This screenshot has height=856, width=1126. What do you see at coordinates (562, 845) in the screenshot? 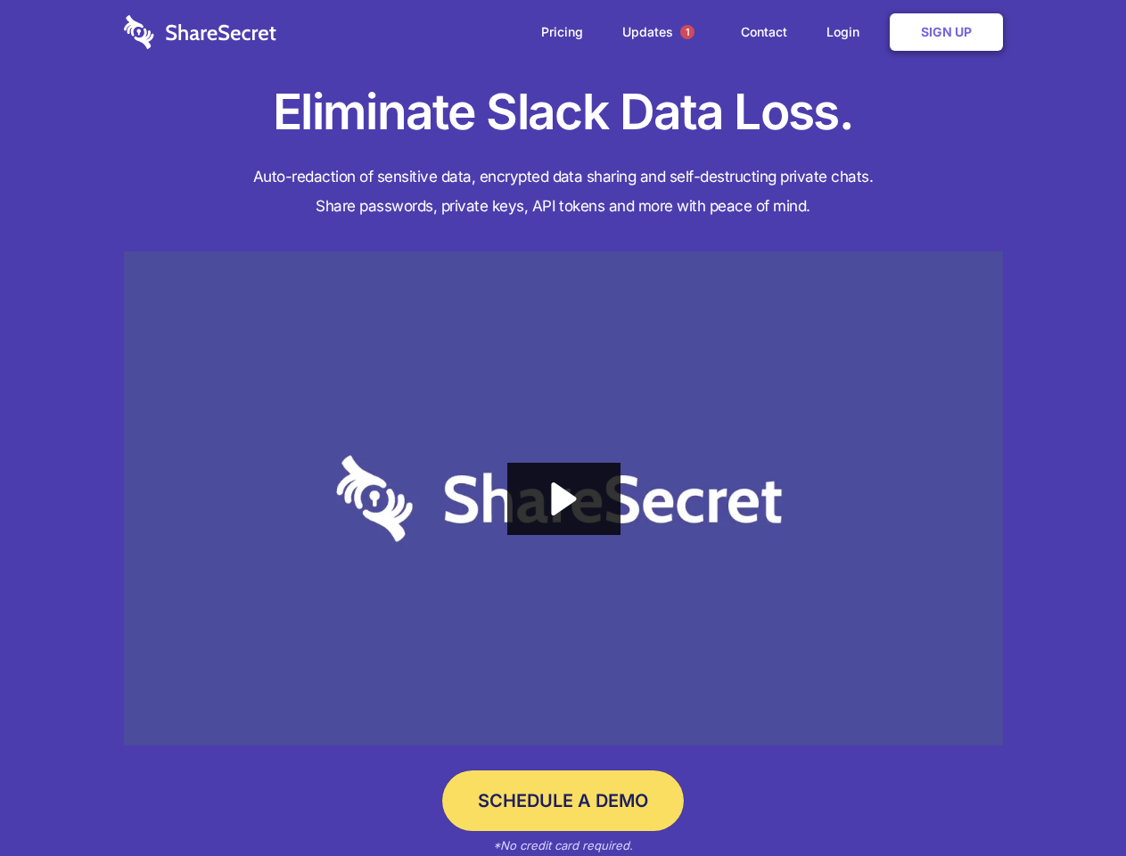
I see `em: *No credit card required.` at bounding box center [562, 845].